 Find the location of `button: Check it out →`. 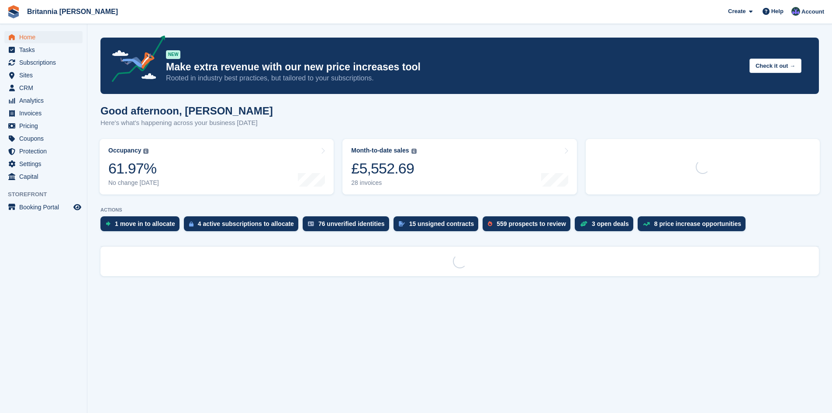

button: Check it out → is located at coordinates (775, 65).